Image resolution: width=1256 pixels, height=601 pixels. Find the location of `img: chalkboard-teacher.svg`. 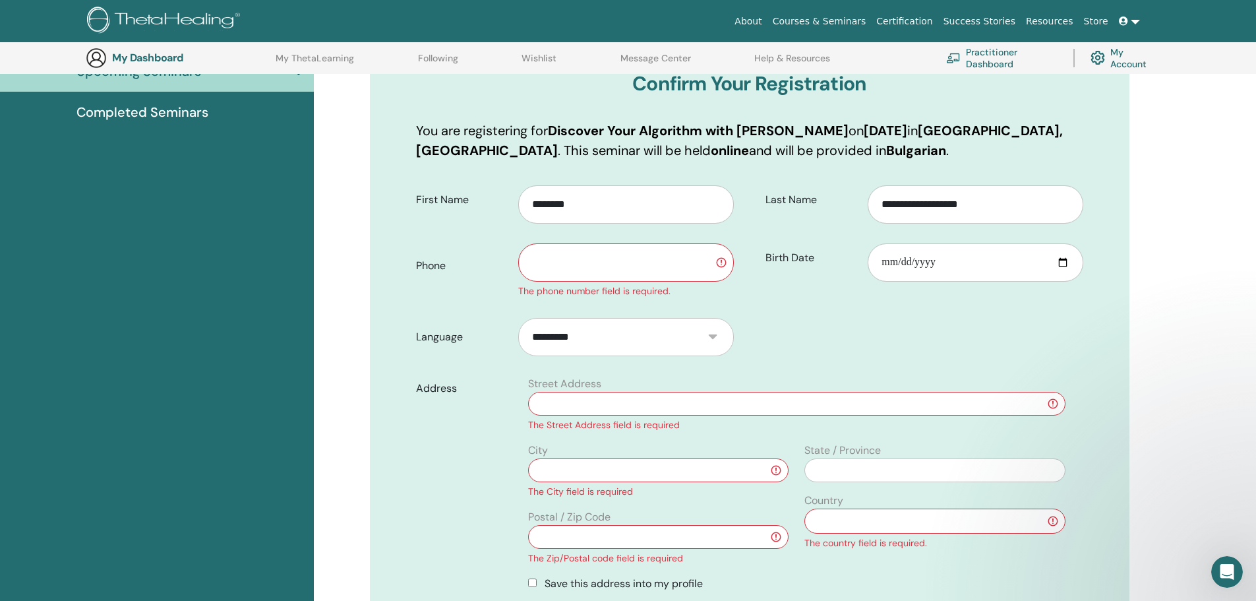

img: chalkboard-teacher.svg is located at coordinates (954, 58).